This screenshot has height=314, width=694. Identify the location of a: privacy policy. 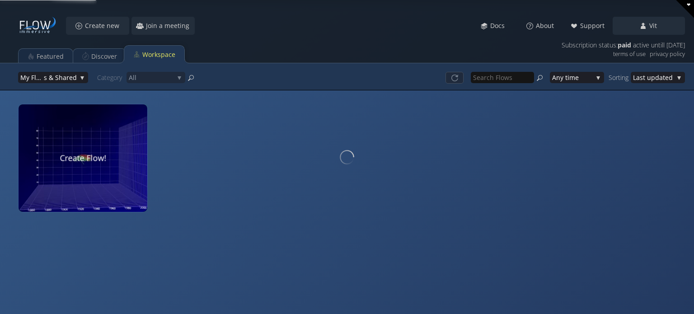
(668, 54).